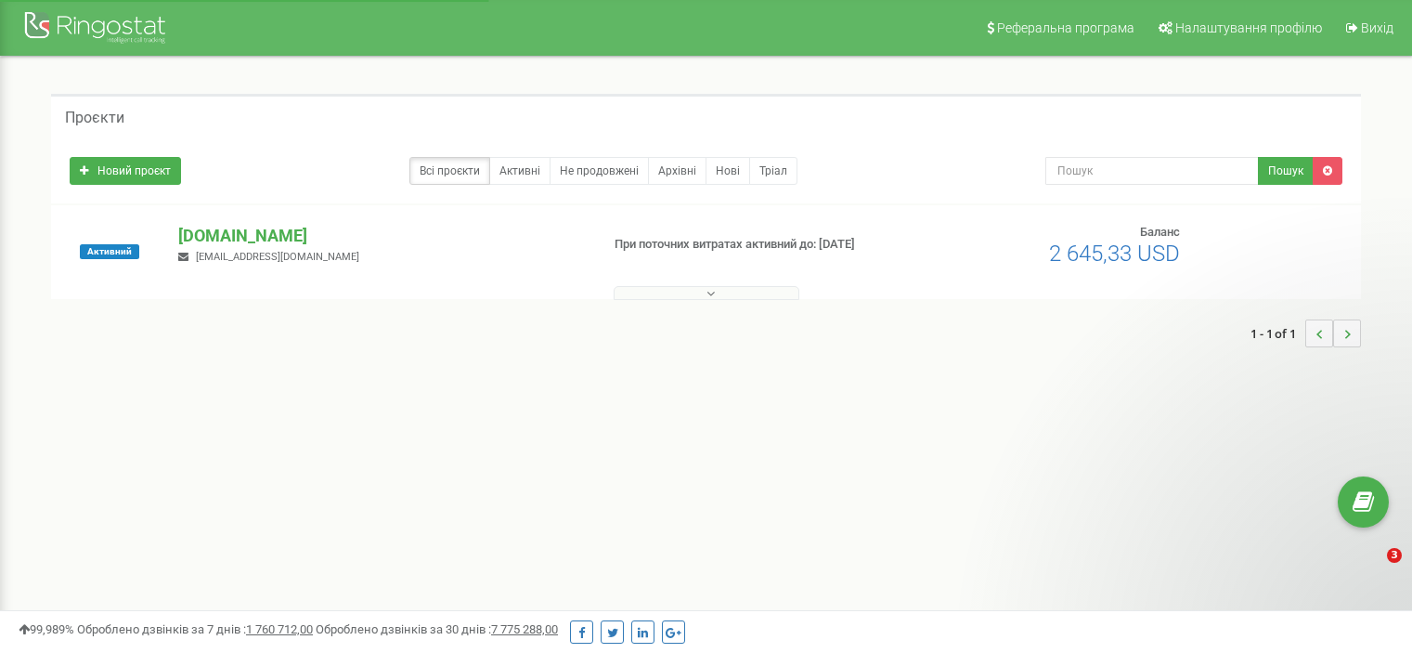 This screenshot has height=653, width=1412. What do you see at coordinates (524, 628) in the screenshot?
I see `u: 7 775 288,00` at bounding box center [524, 628].